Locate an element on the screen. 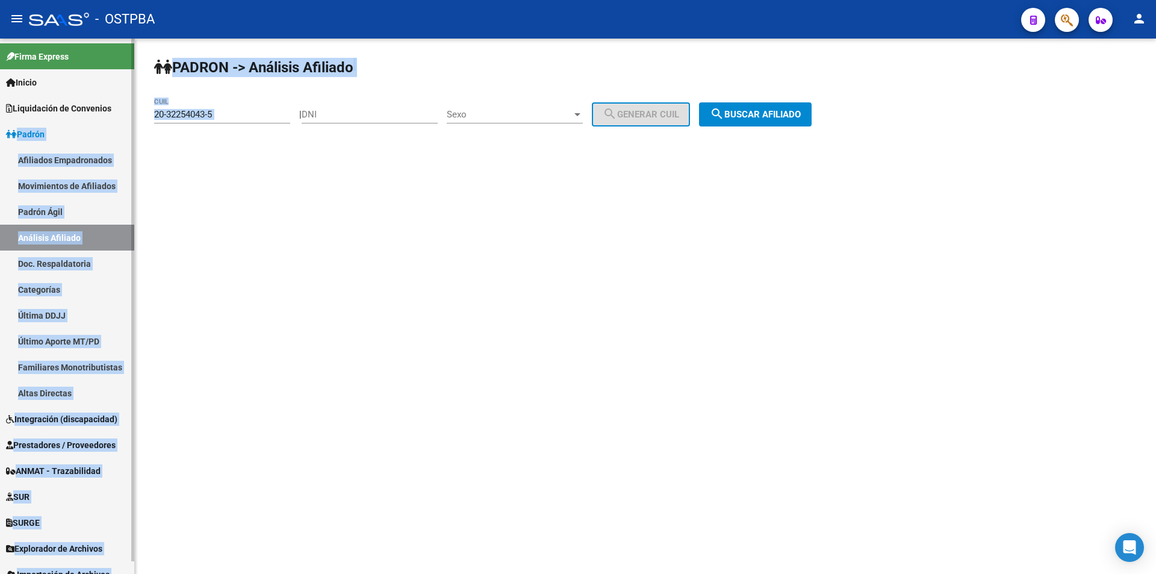 The height and width of the screenshot is (574, 1156). span: SURGE is located at coordinates (23, 522).